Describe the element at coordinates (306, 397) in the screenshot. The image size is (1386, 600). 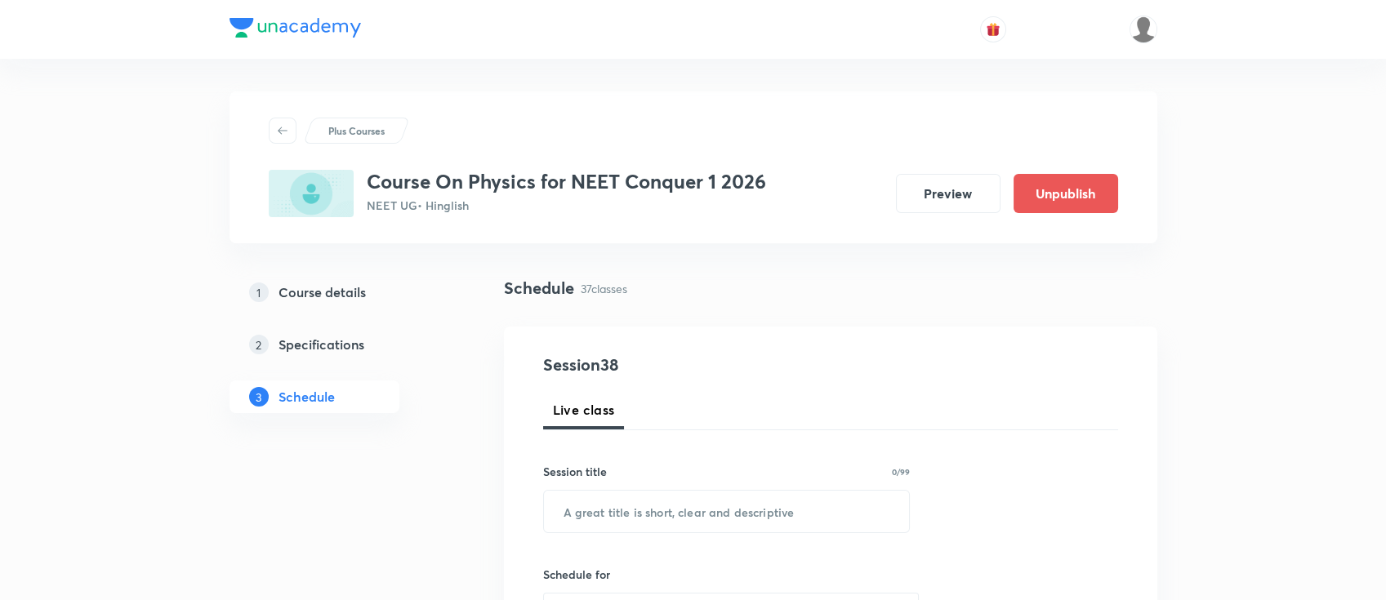
I see `h5: Schedule` at that location.